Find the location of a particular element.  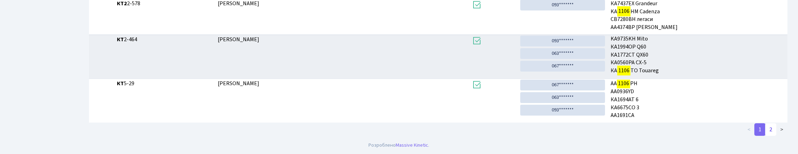

span: KA9735KH Mito КА1994ОР Q60 КА1772СТ QX60 КА0560РА CX-5 КА ТО Touareg is located at coordinates (698, 55).